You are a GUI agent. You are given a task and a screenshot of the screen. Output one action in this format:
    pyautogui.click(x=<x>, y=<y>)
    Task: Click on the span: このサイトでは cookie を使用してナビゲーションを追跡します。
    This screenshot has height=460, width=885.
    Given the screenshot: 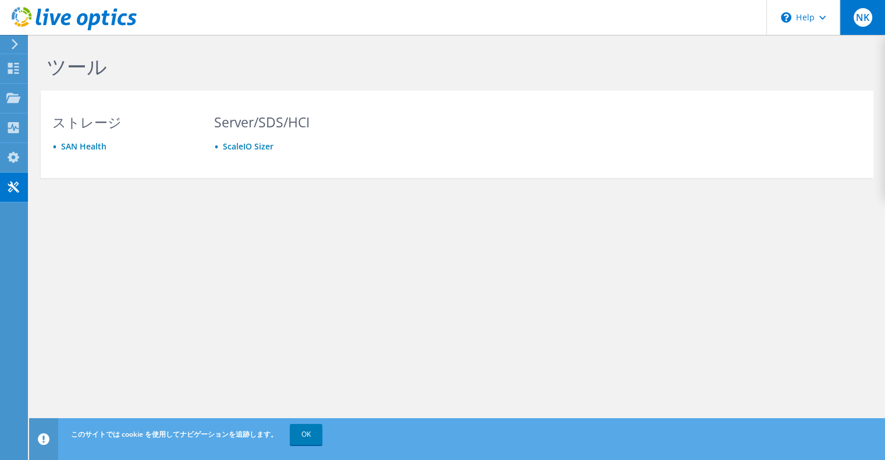 What is the action you would take?
    pyautogui.click(x=174, y=434)
    